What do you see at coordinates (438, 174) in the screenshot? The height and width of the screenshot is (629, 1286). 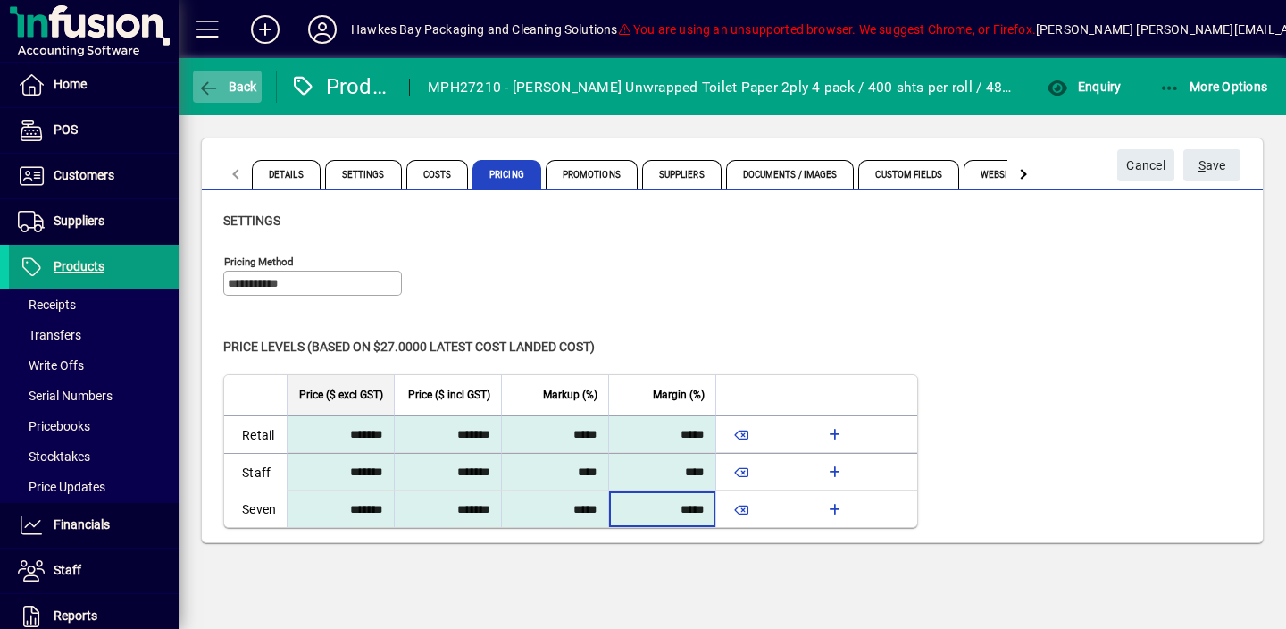 I see `span: Costs` at bounding box center [438, 174].